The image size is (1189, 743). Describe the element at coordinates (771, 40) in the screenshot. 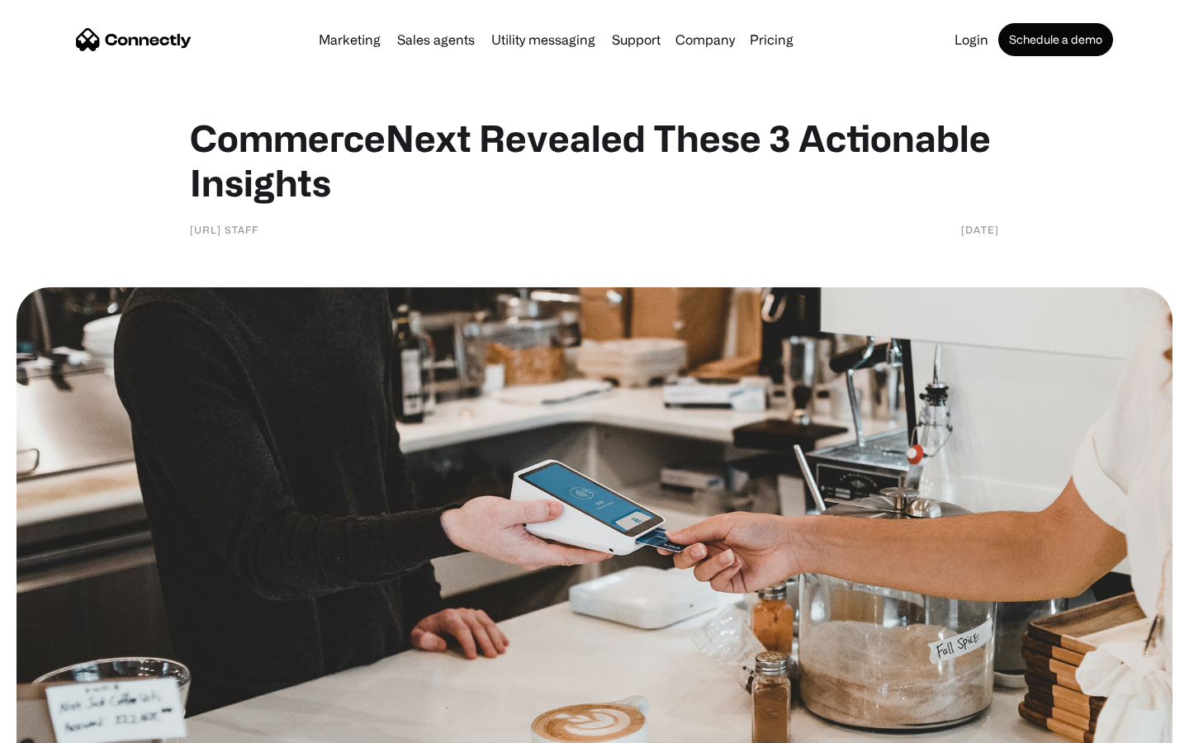

I see `a: Pricing` at that location.